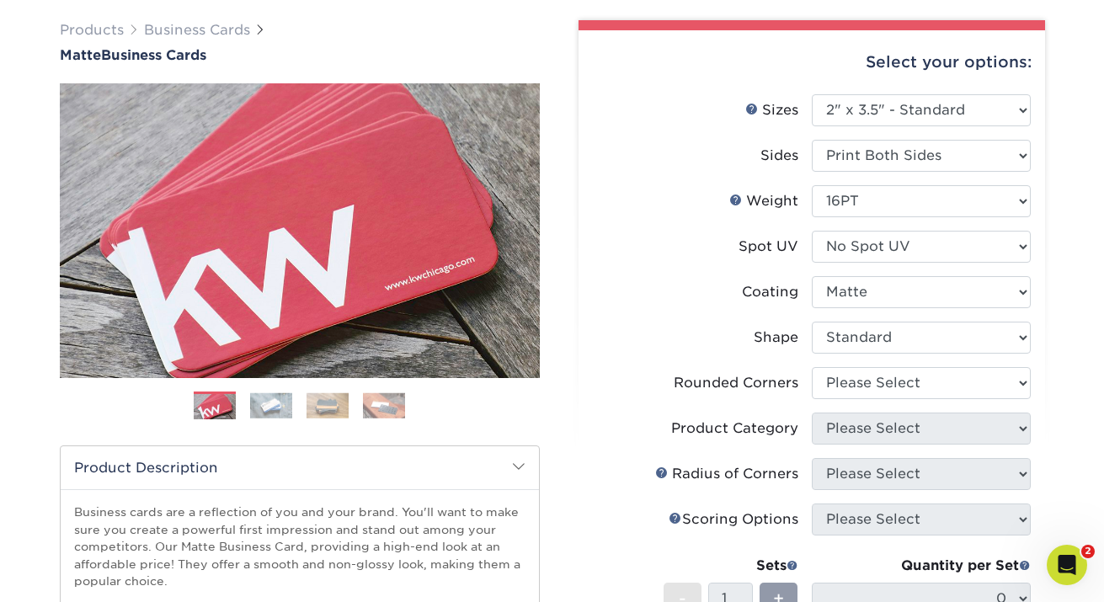 Image resolution: width=1104 pixels, height=602 pixels. I want to click on span: Matte, so click(80, 55).